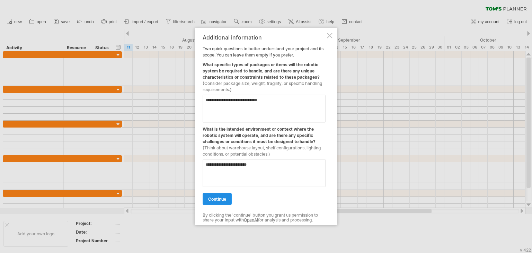 This screenshot has height=253, width=532. What do you see at coordinates (262, 151) in the screenshot?
I see `span: (Think about warehouse layout, shelf configurations, lighting conditions, or potential obstacles.)` at bounding box center [262, 151].